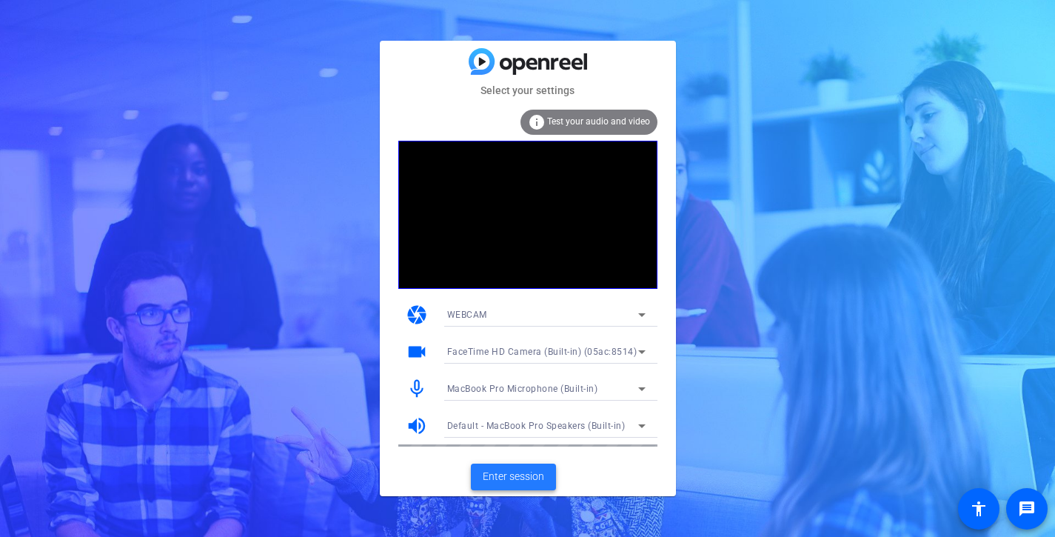  What do you see at coordinates (467, 315) in the screenshot?
I see `span: WEBCAM` at bounding box center [467, 315].